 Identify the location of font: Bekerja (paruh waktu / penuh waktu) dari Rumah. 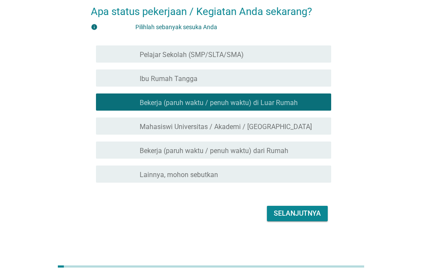
(214, 151).